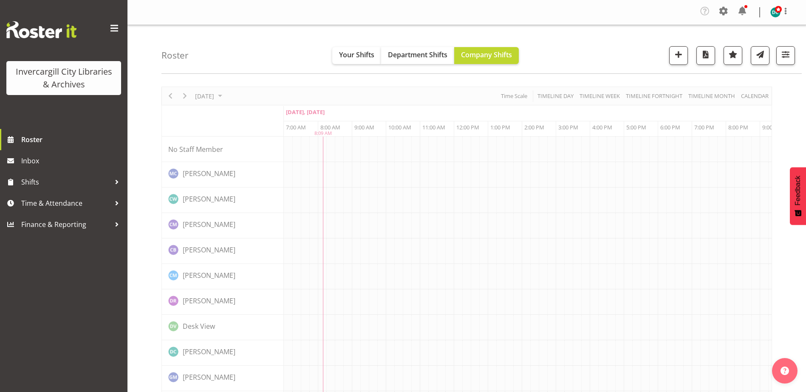 This screenshot has height=392, width=806. Describe the element at coordinates (66, 225) in the screenshot. I see `span: Finance & Reporting` at that location.